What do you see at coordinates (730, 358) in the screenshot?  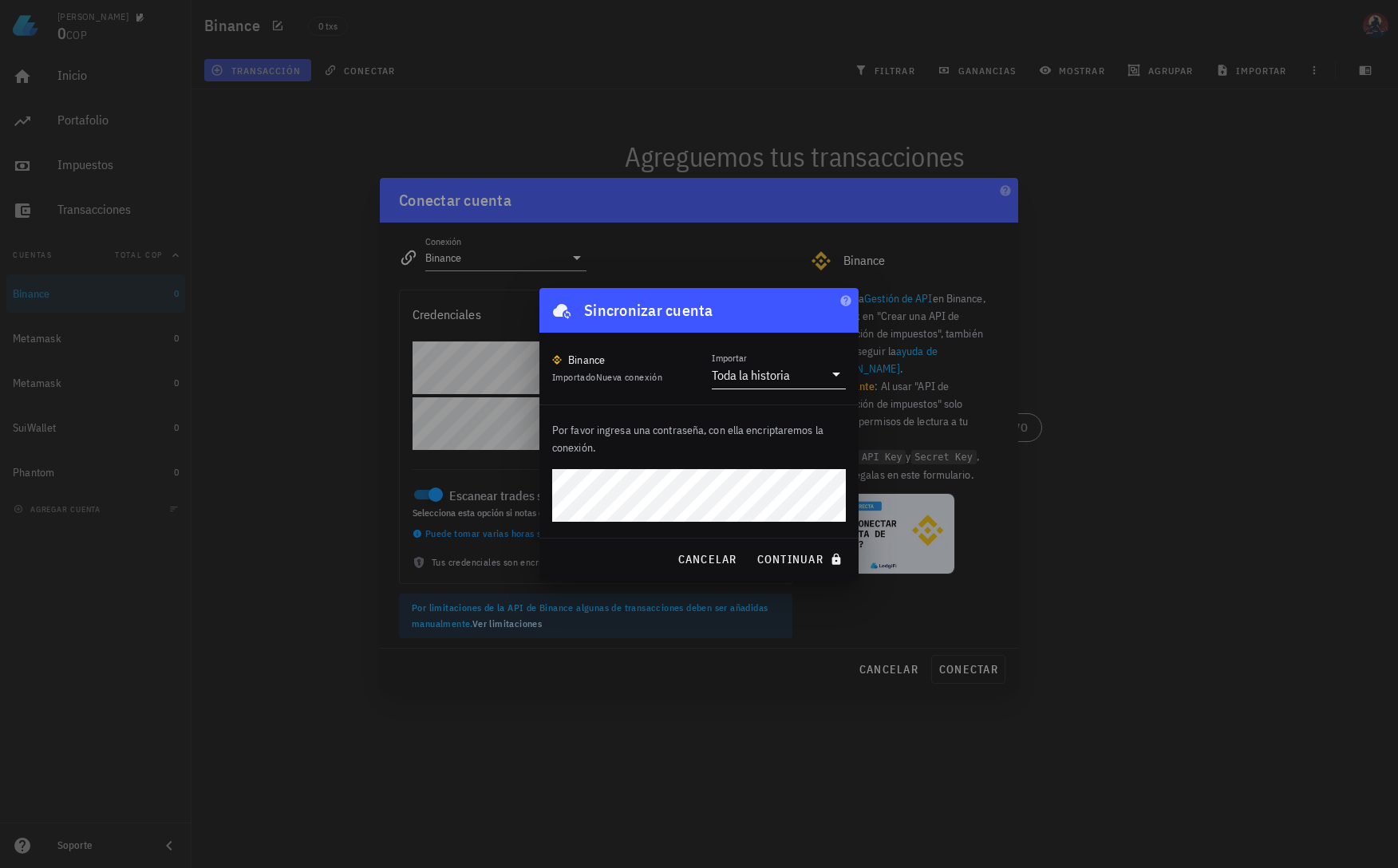 I see `label: Importar` at bounding box center [730, 358].